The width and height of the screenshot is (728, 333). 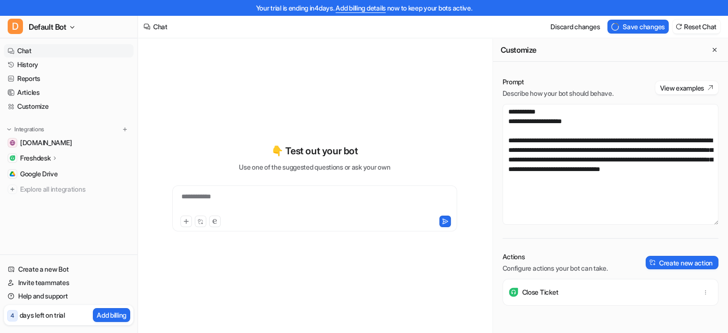 I want to click on span: Explore all integrations, so click(x=75, y=189).